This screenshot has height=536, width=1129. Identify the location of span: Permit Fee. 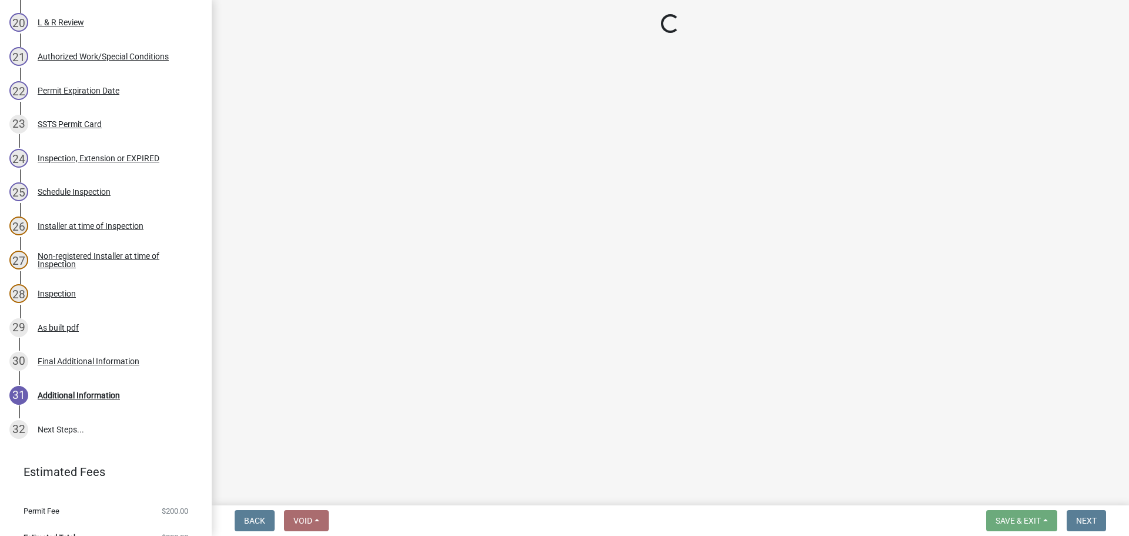
(41, 510).